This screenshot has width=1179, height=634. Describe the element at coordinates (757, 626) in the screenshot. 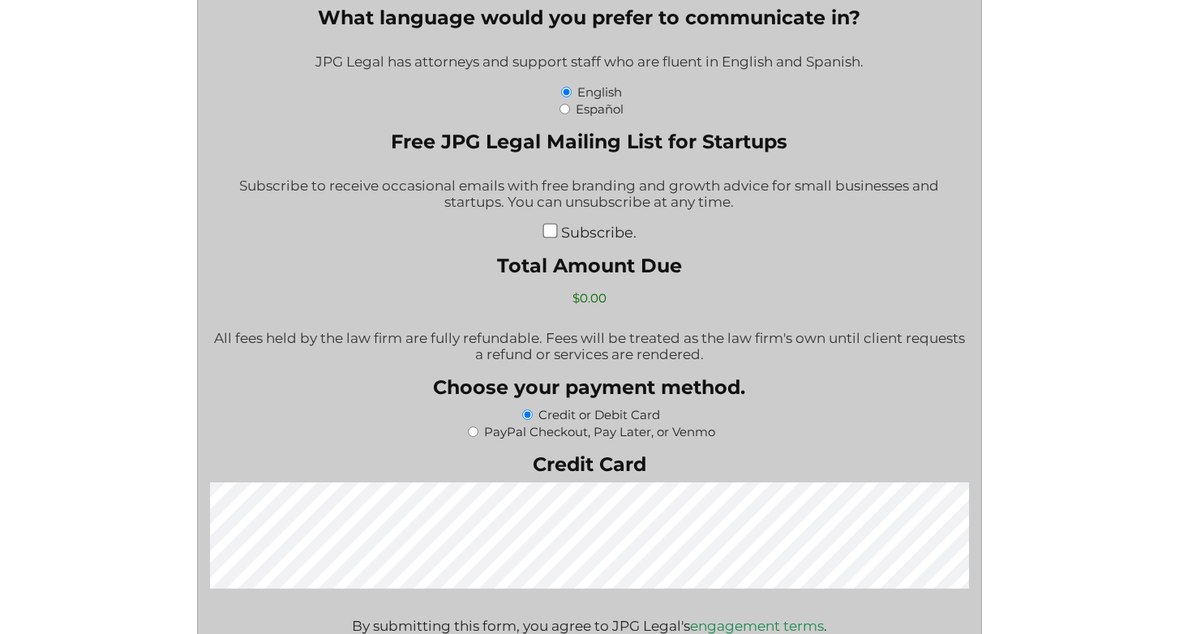

I see `a: engagement terms` at that location.